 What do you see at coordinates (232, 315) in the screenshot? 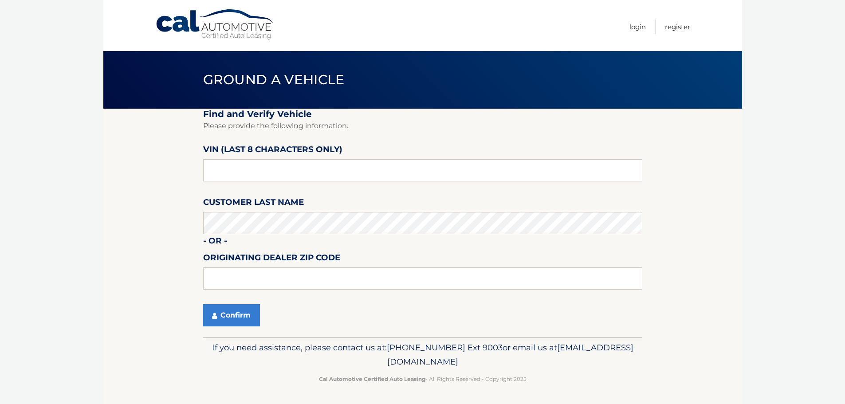
I see `button: Confirm` at bounding box center [232, 315].